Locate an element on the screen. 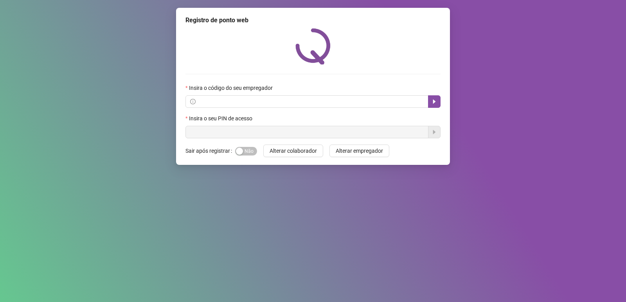  span: info-circle is located at coordinates (193, 102).